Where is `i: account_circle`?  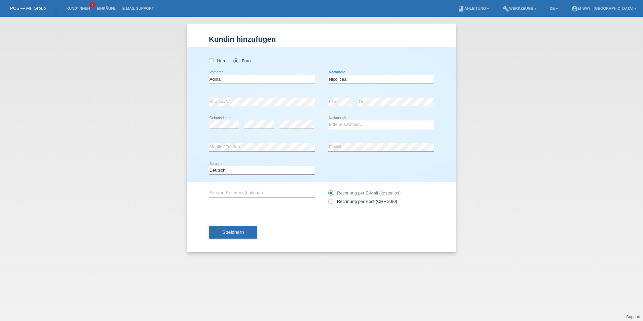
i: account_circle is located at coordinates (575, 9).